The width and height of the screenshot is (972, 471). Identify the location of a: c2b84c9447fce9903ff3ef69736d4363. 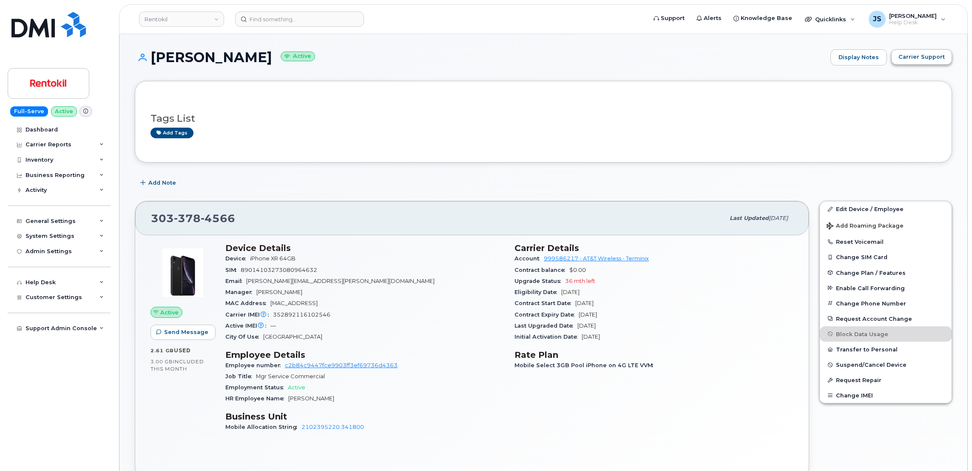
(341, 365).